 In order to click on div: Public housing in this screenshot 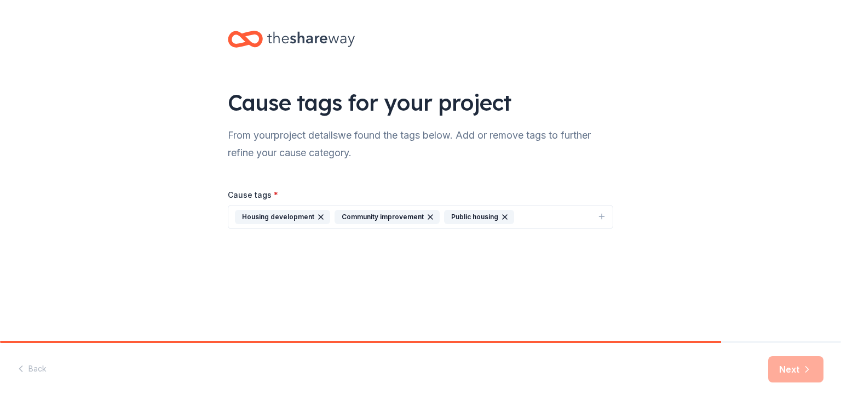, I will do `click(479, 217)`.